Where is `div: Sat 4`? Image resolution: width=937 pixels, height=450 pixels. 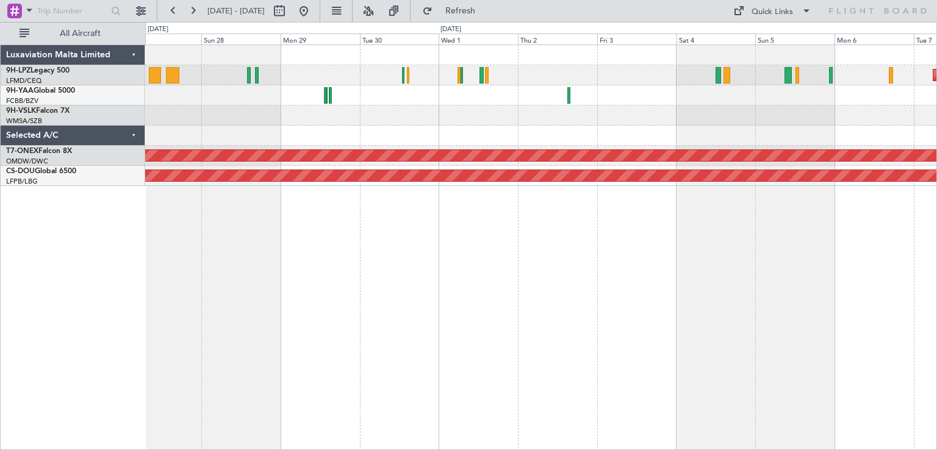 div: Sat 4 is located at coordinates (716, 39).